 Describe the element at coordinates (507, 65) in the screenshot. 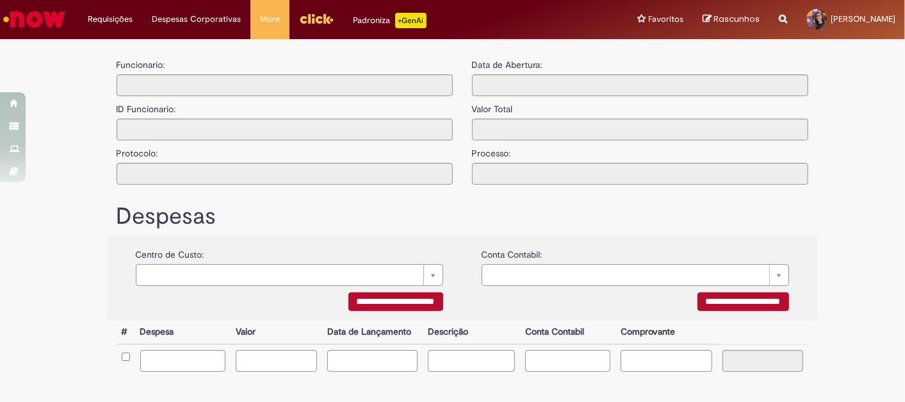

I see `label: Data de Abertura:` at that location.